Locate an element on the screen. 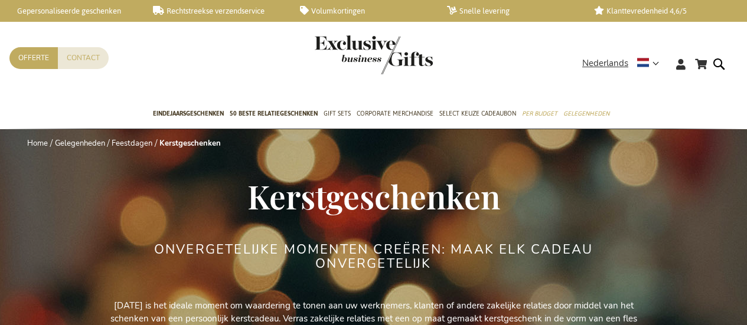  a: 50 beste relatiegeschenken is located at coordinates (273, 115).